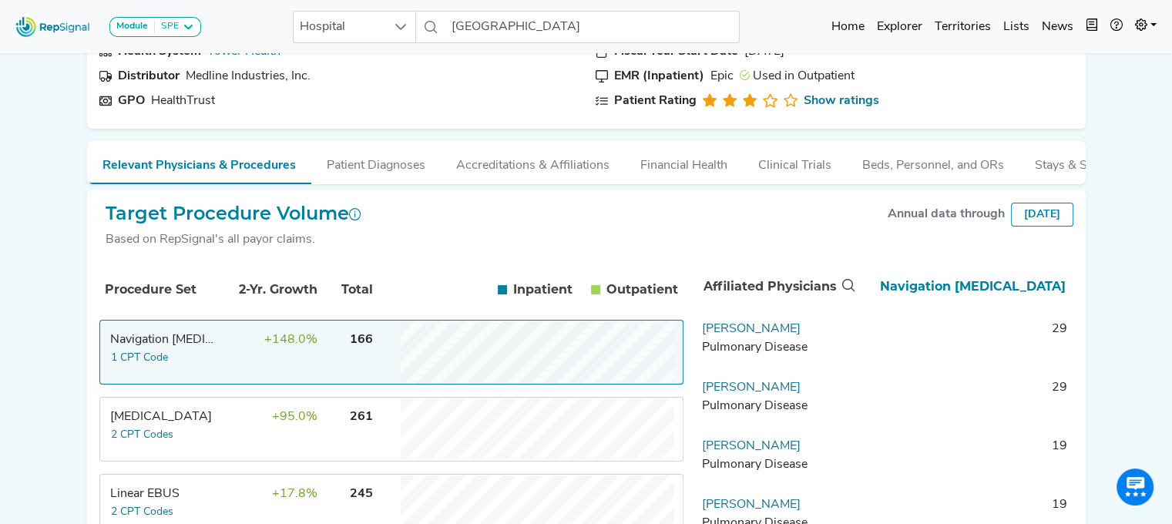  I want to click on input: Search a hospital, so click(592, 27).